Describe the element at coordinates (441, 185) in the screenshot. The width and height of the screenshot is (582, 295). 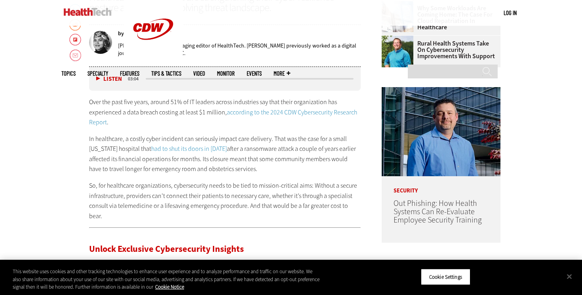
I see `p: Security` at that location.